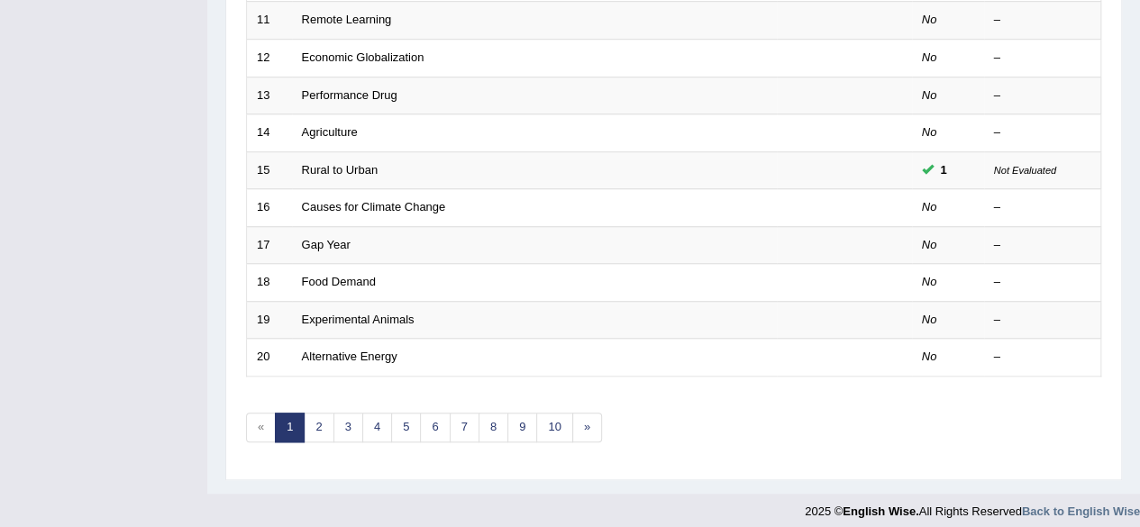  I want to click on td: 15, so click(269, 170).